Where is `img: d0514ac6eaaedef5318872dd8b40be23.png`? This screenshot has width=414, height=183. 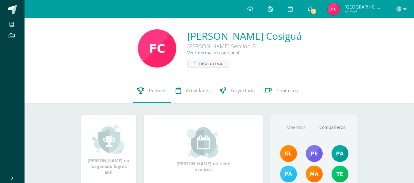 img: d0514ac6eaaedef5318872dd8b40be23.png is located at coordinates (288, 174).